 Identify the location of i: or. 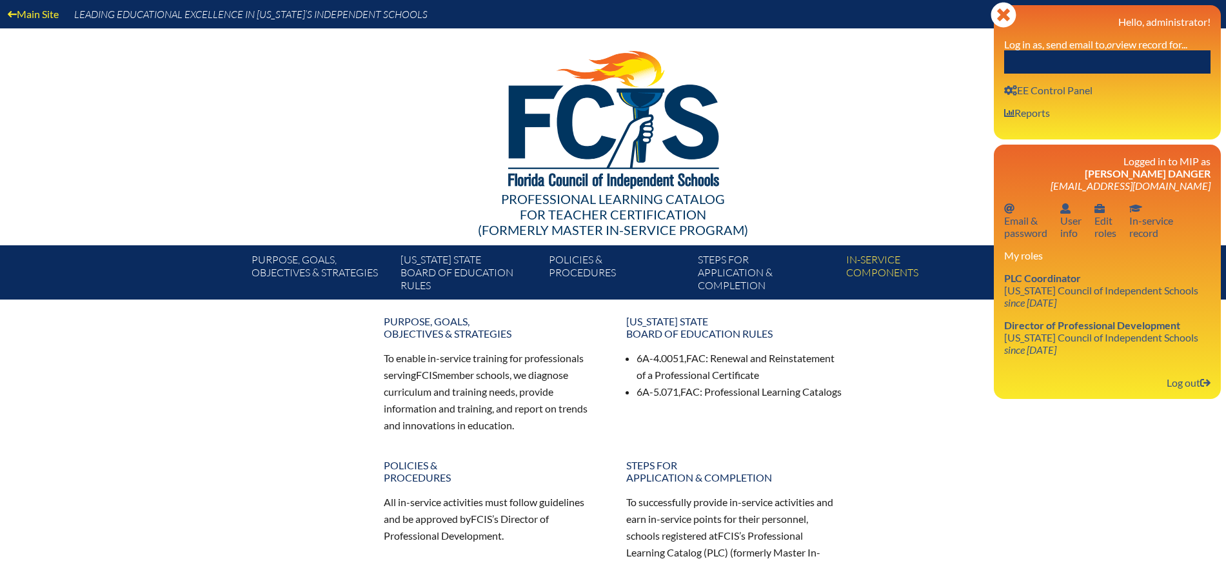
(1112, 44).